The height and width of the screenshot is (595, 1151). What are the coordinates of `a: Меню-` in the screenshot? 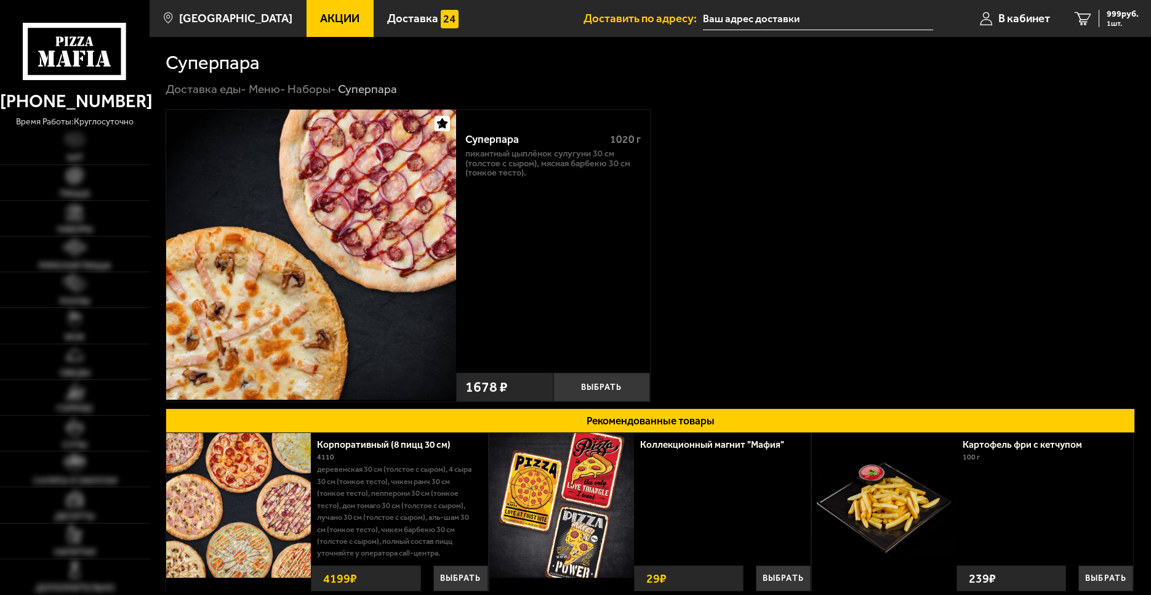 It's located at (267, 89).